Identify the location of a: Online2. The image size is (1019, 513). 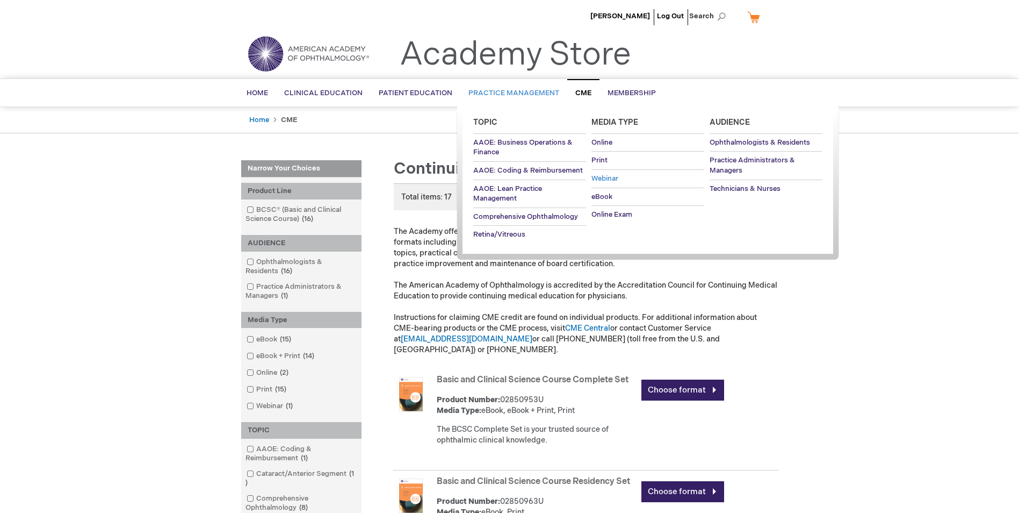
(268, 372).